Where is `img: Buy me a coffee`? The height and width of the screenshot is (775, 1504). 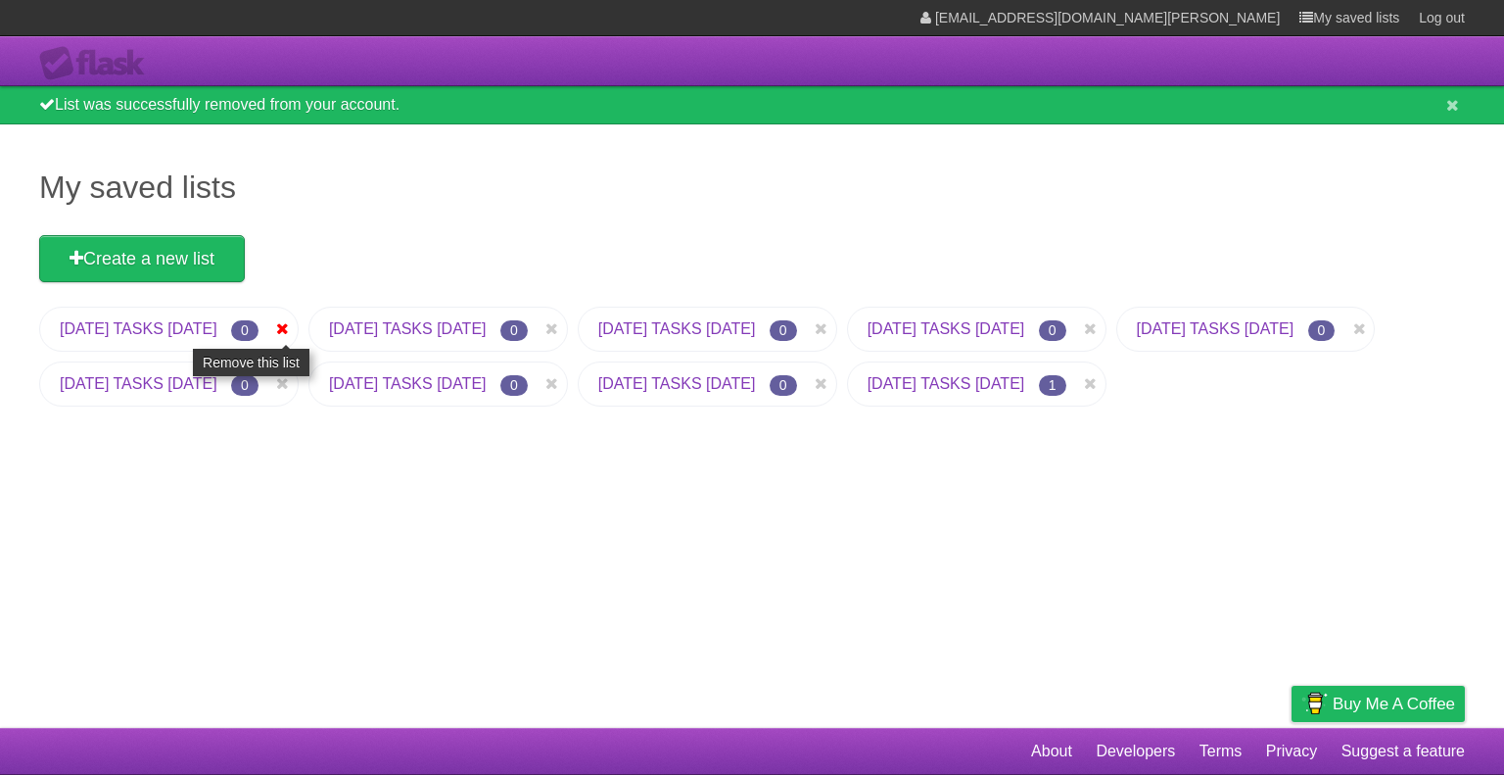
img: Buy me a coffee is located at coordinates (1314, 703).